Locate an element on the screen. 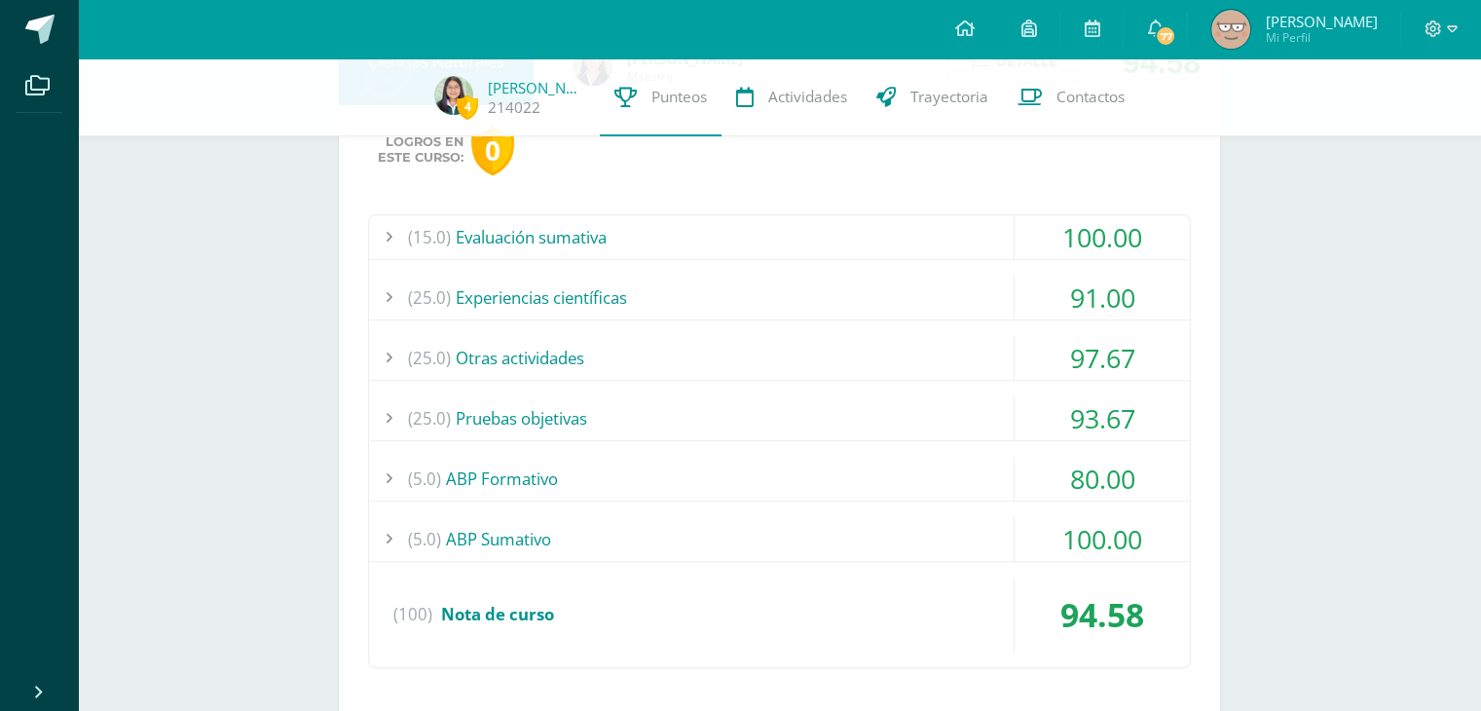  span: Contactos is located at coordinates (1091, 96).